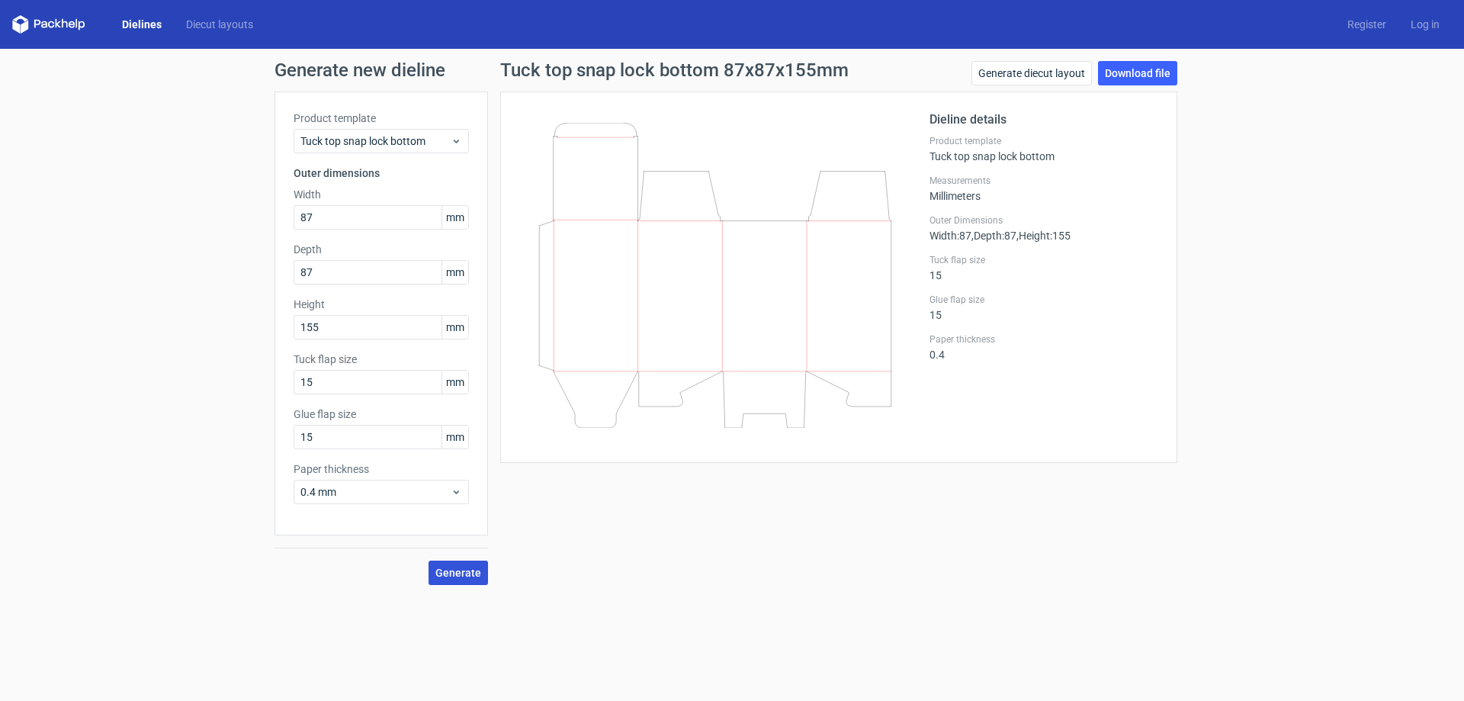 Image resolution: width=1464 pixels, height=701 pixels. Describe the element at coordinates (1044, 220) in the screenshot. I see `label: Outer Dimensions` at that location.